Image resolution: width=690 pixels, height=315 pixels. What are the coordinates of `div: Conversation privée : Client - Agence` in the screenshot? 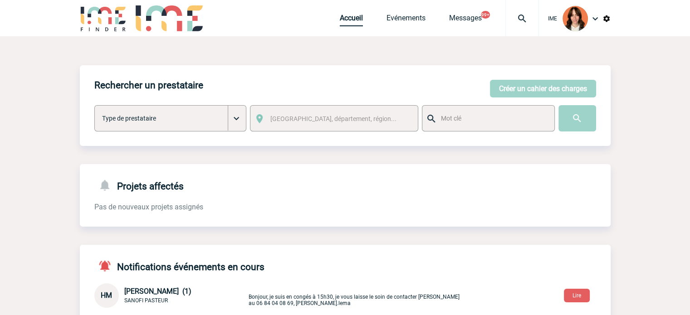 It's located at (171, 296).